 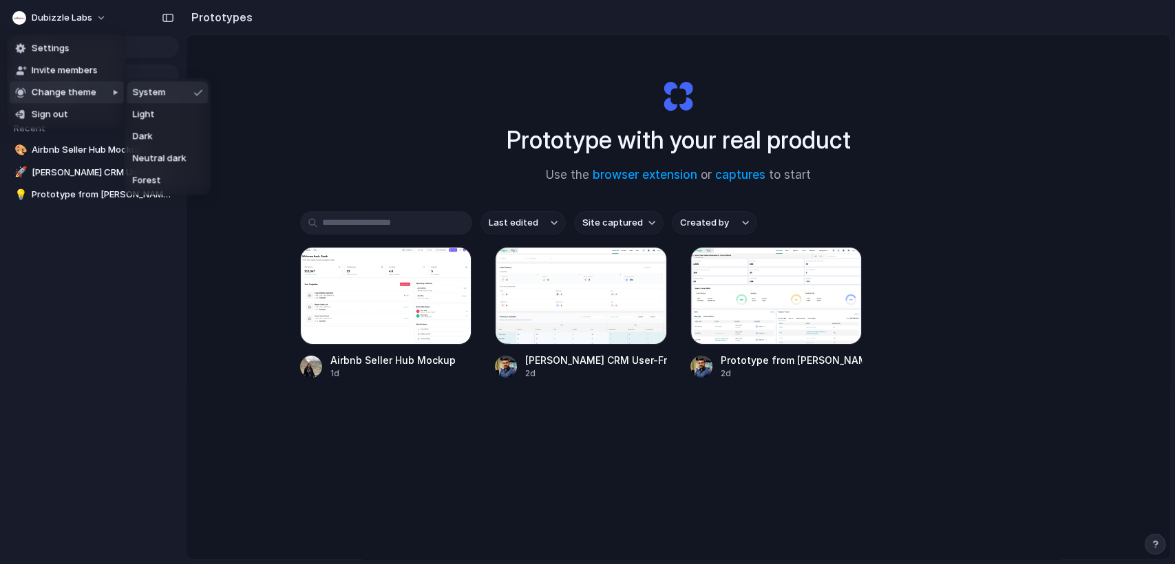 I want to click on span: Light, so click(x=143, y=115).